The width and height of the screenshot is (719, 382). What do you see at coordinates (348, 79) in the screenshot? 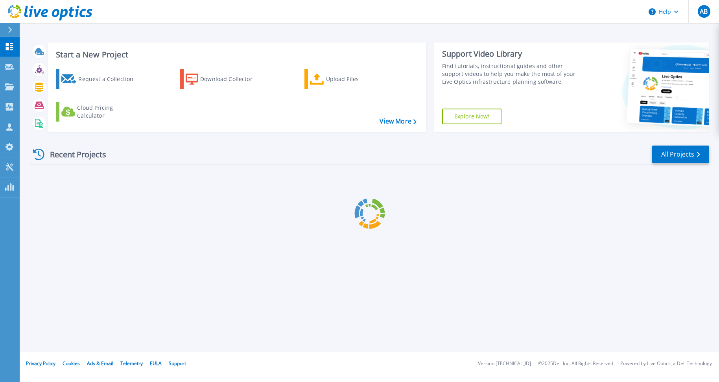
I see `a: Upload Files` at bounding box center [348, 79].